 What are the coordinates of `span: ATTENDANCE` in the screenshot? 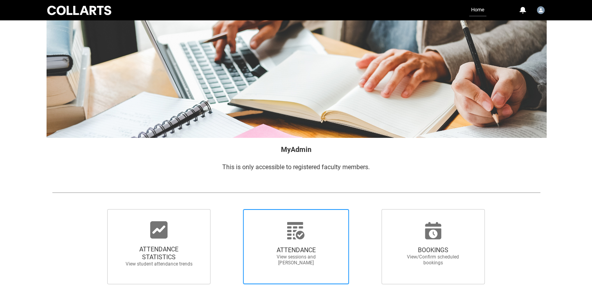 It's located at (296, 250).